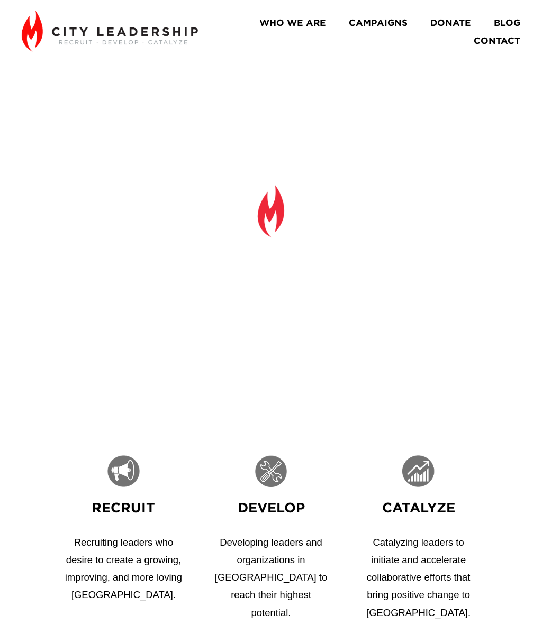 The width and height of the screenshot is (542, 643). What do you see at coordinates (124, 507) in the screenshot?
I see `h3: Recruit` at bounding box center [124, 507].